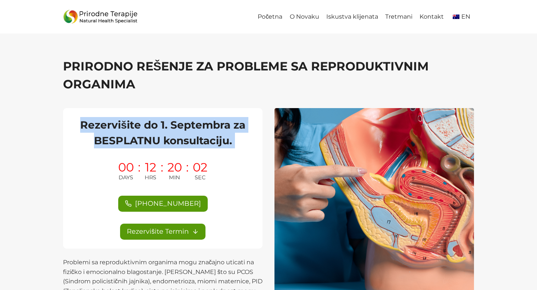  What do you see at coordinates (364, 17) in the screenshot?
I see `nav: Primary Navigation` at bounding box center [364, 17].